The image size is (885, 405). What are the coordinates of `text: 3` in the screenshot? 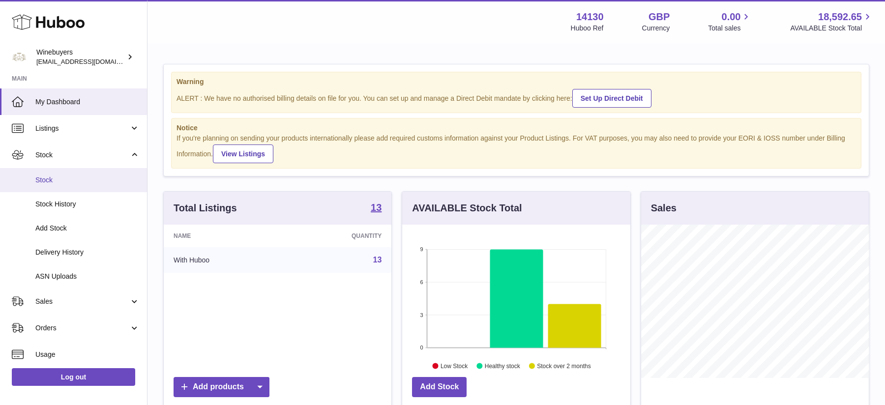 It's located at (422, 315).